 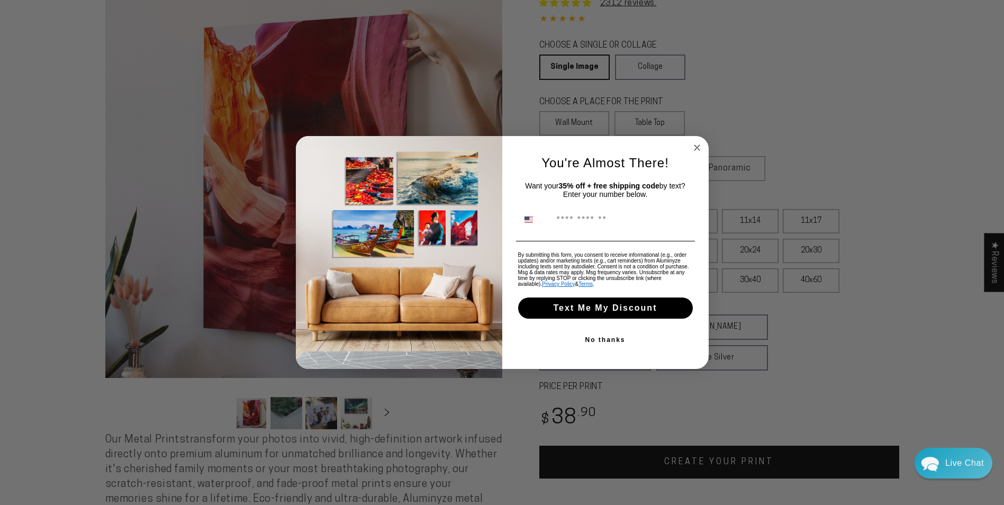 I want to click on a: Privacy Policy, so click(x=558, y=284).